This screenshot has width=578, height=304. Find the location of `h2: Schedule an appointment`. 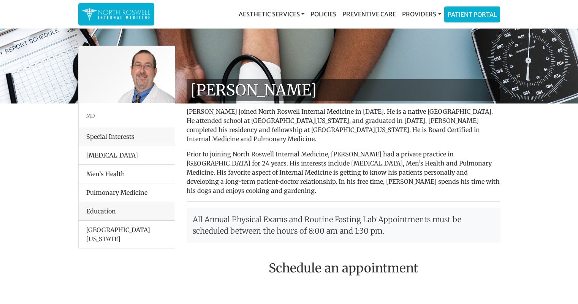

h2: Schedule an appointment is located at coordinates (343, 268).